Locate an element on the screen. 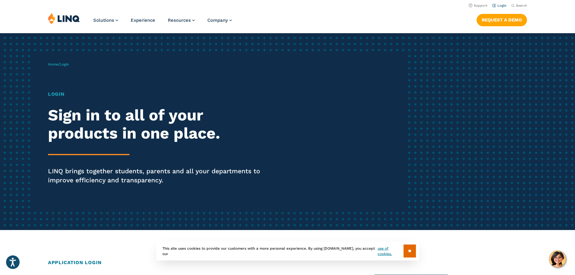  span: Resources is located at coordinates (179, 20).